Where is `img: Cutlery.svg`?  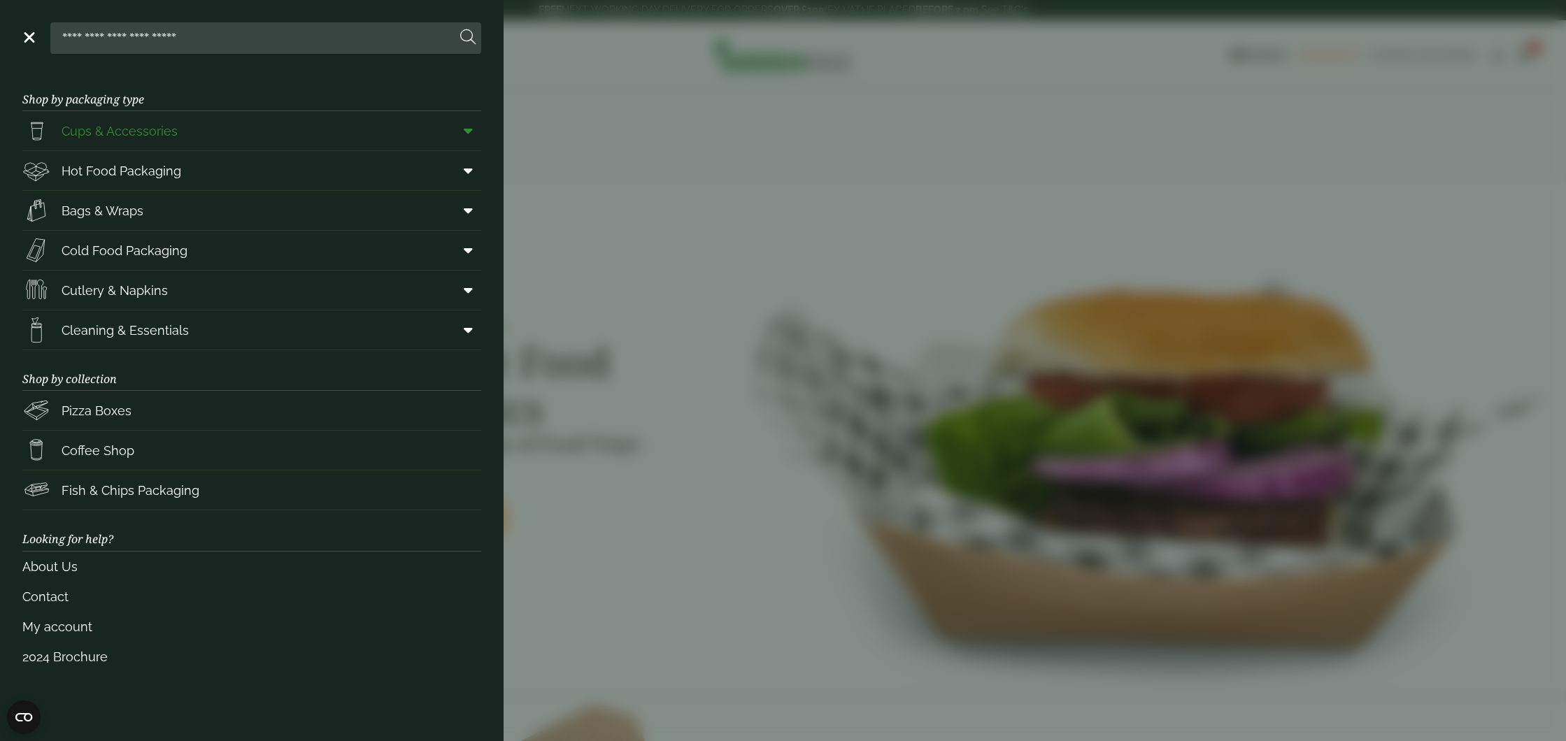
img: Cutlery.svg is located at coordinates (36, 290).